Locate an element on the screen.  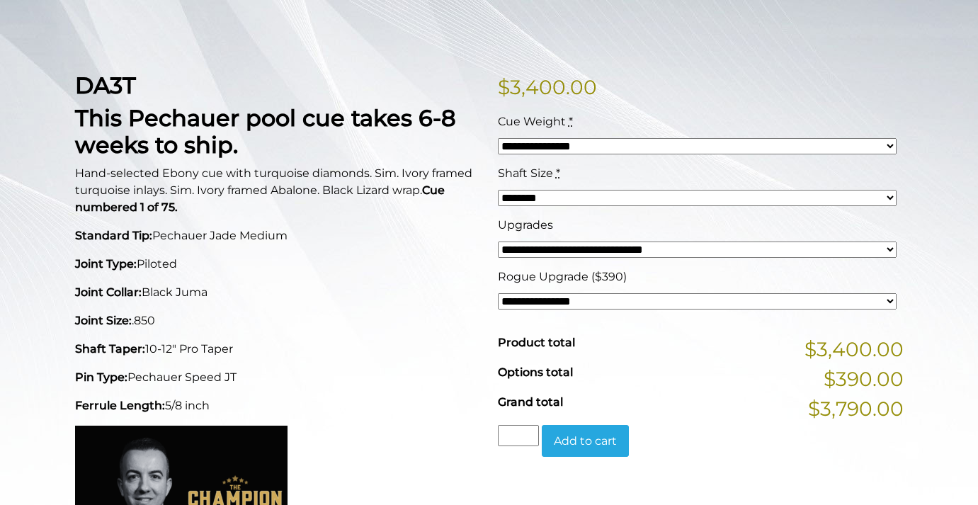
span: Product total is located at coordinates (536, 342).